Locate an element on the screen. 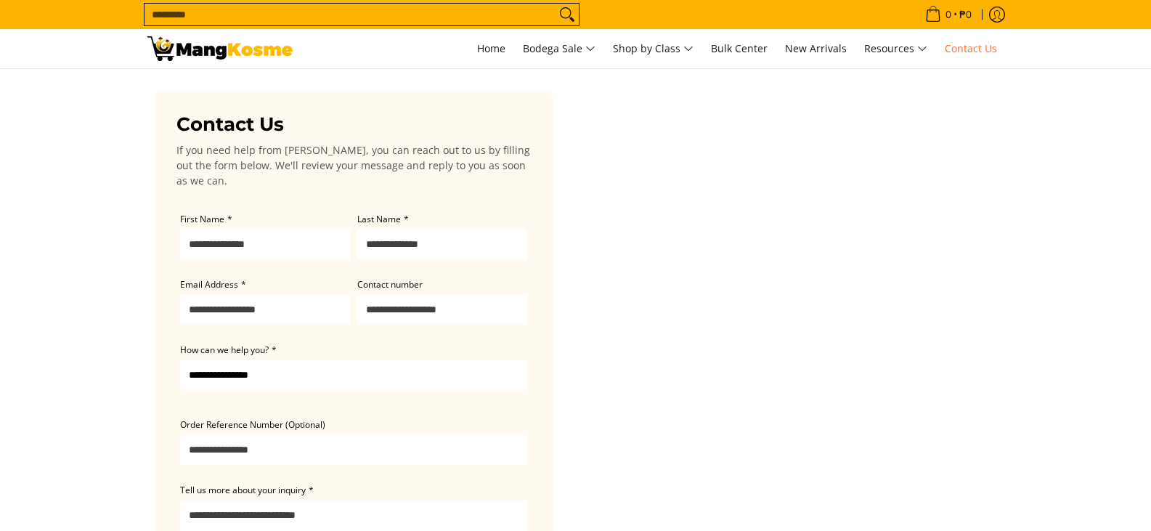 The height and width of the screenshot is (531, 1151). a: Contact Us is located at coordinates (971, 49).